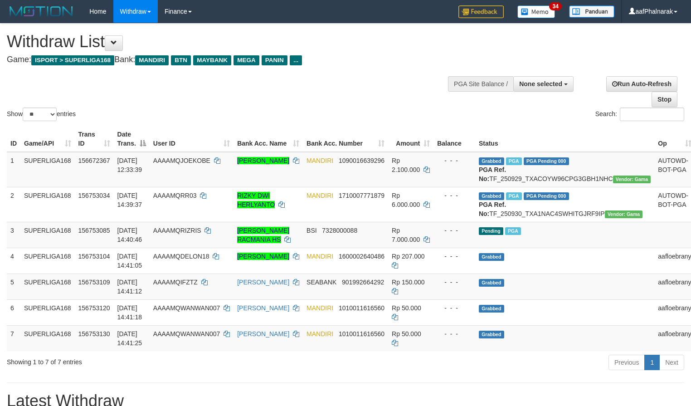  Describe the element at coordinates (361, 256) in the screenshot. I see `span: Copy 1600002640486 to clipboard` at that location.